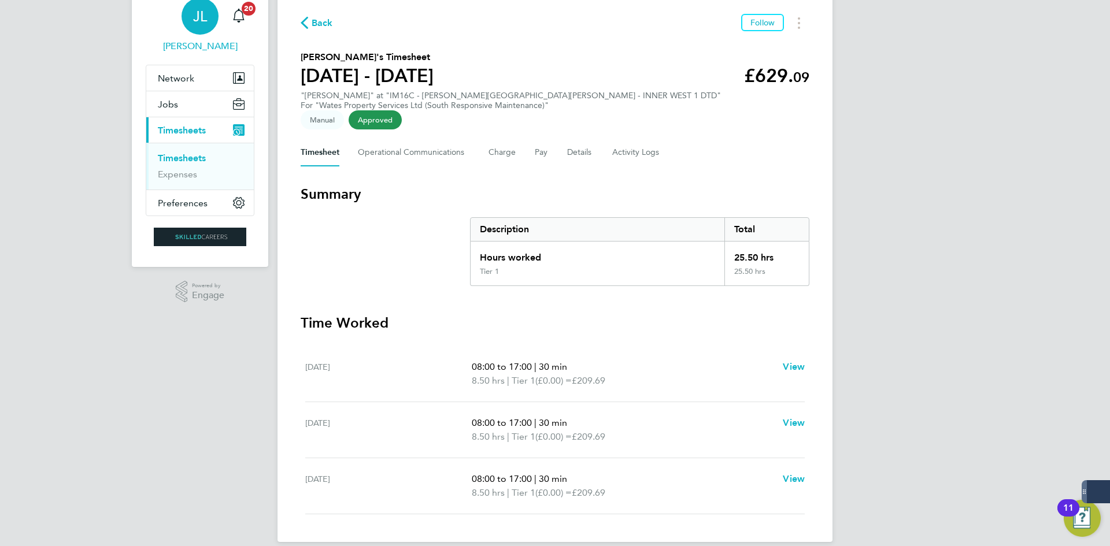  I want to click on div: Tier 1, so click(489, 272).